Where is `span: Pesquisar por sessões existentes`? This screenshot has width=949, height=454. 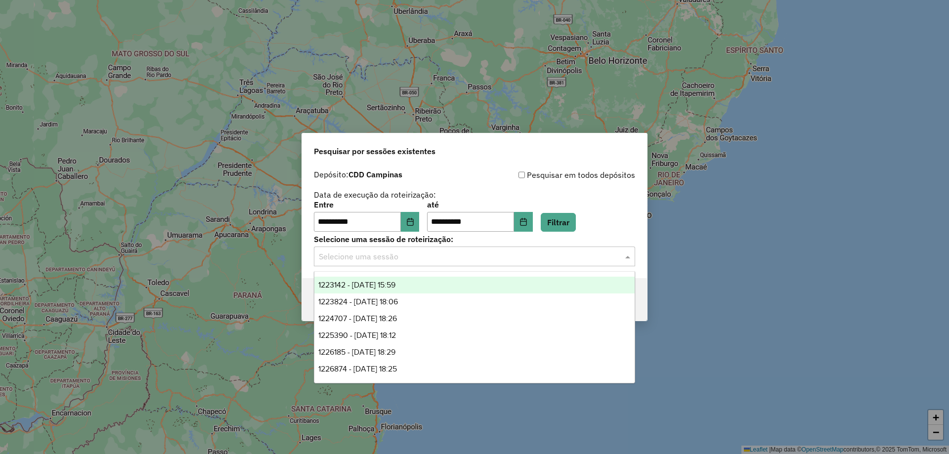
span: Pesquisar por sessões existentes is located at coordinates (375, 151).